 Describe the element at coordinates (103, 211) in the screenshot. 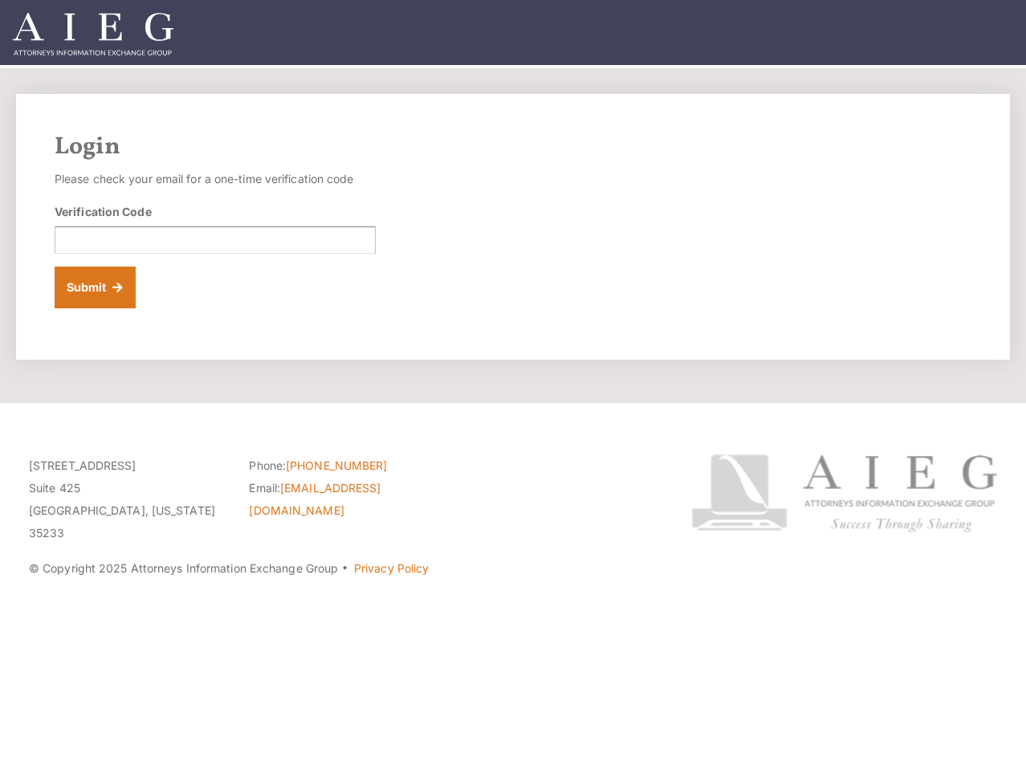

I see `label: Verification Code` at that location.